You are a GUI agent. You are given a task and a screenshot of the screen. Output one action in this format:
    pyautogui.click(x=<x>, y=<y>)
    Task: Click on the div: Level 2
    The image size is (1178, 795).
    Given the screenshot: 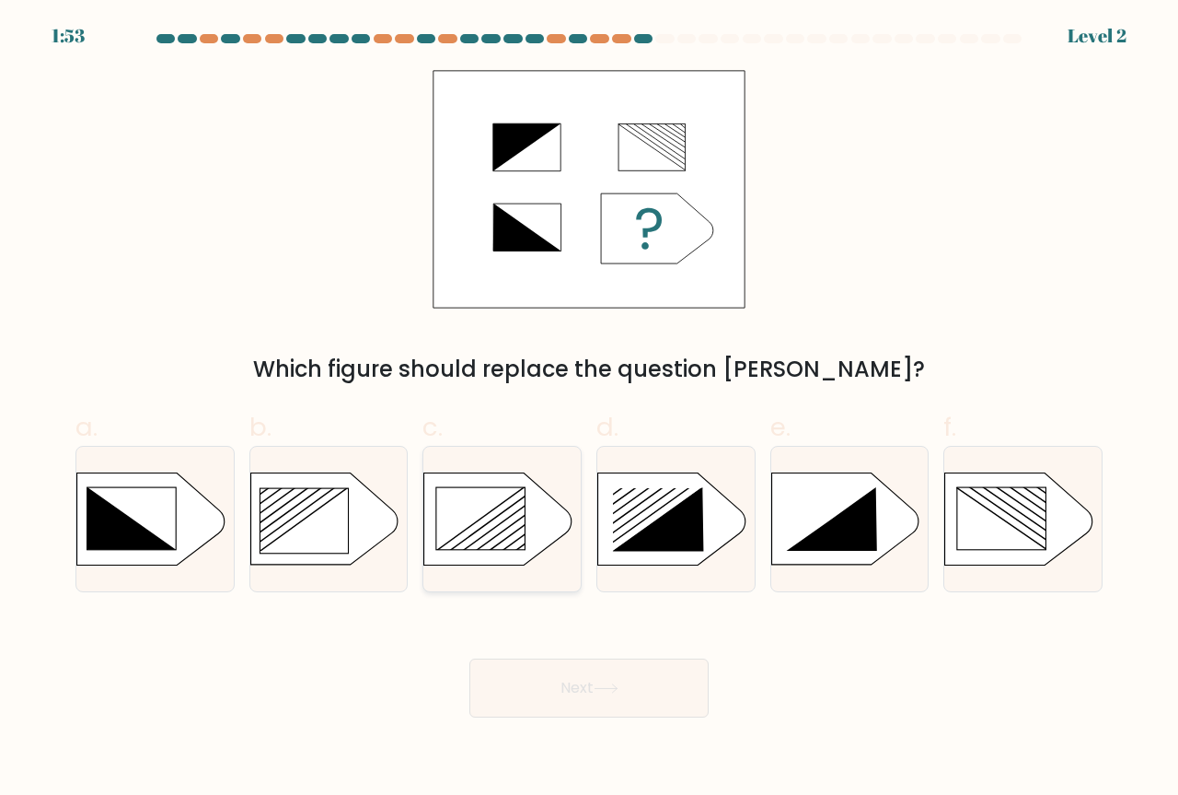 What is the action you would take?
    pyautogui.click(x=1097, y=36)
    